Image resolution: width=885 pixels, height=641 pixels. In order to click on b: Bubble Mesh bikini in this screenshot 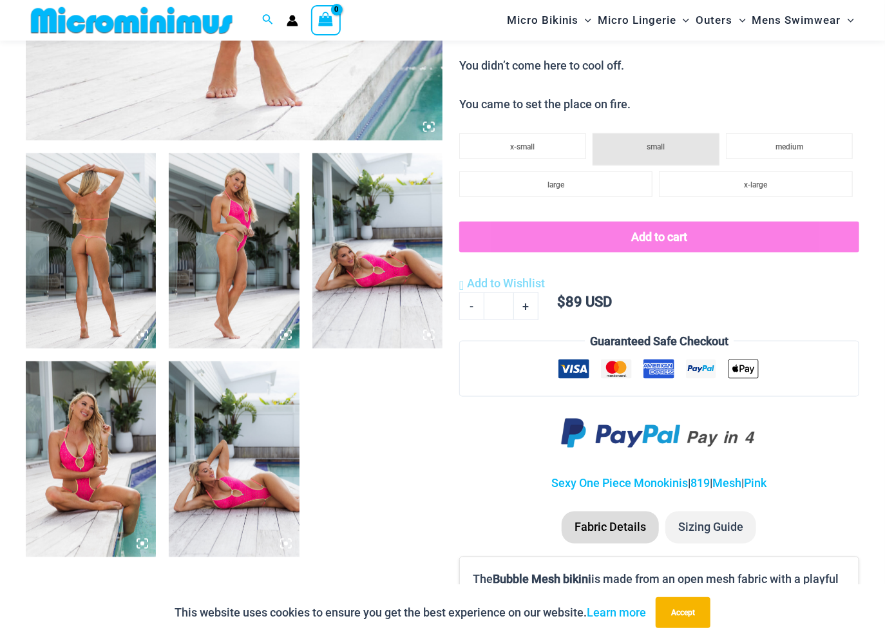, I will do `click(542, 579)`.